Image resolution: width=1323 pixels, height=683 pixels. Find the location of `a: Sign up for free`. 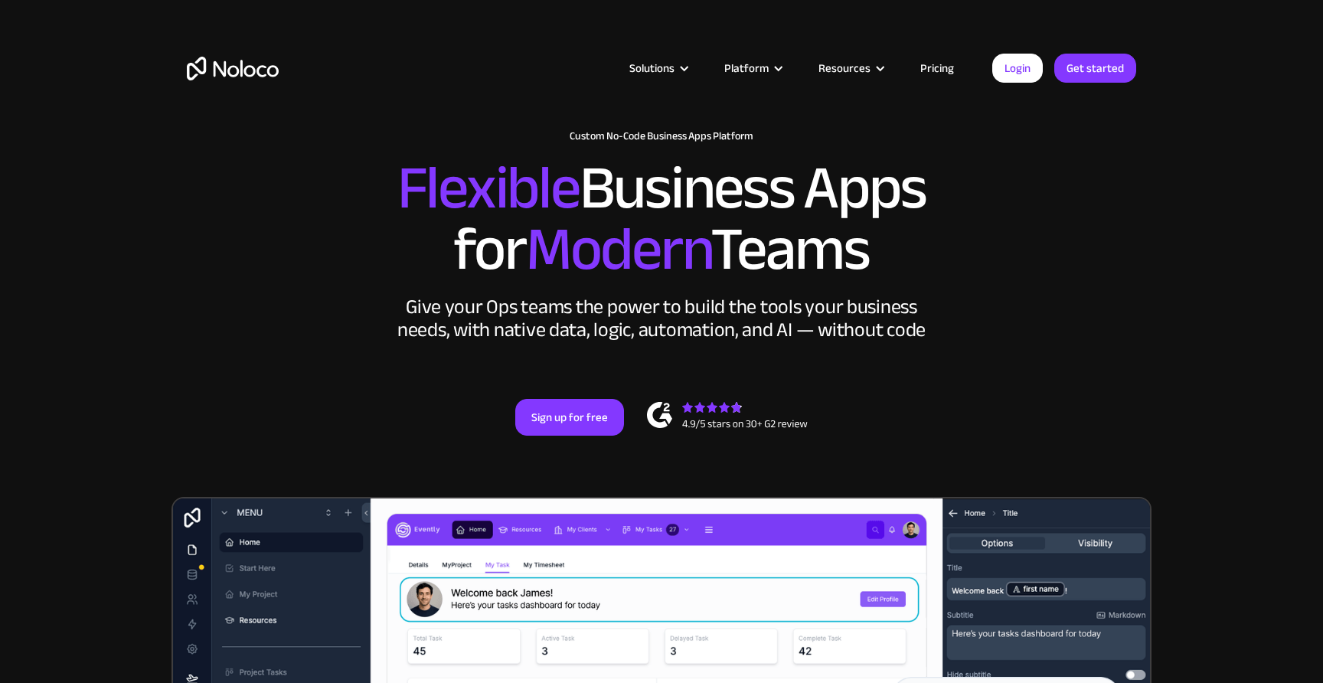

a: Sign up for free is located at coordinates (569, 417).